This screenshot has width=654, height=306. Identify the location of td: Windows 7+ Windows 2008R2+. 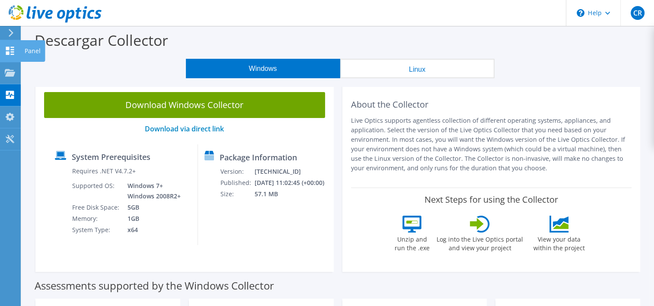
(152, 191).